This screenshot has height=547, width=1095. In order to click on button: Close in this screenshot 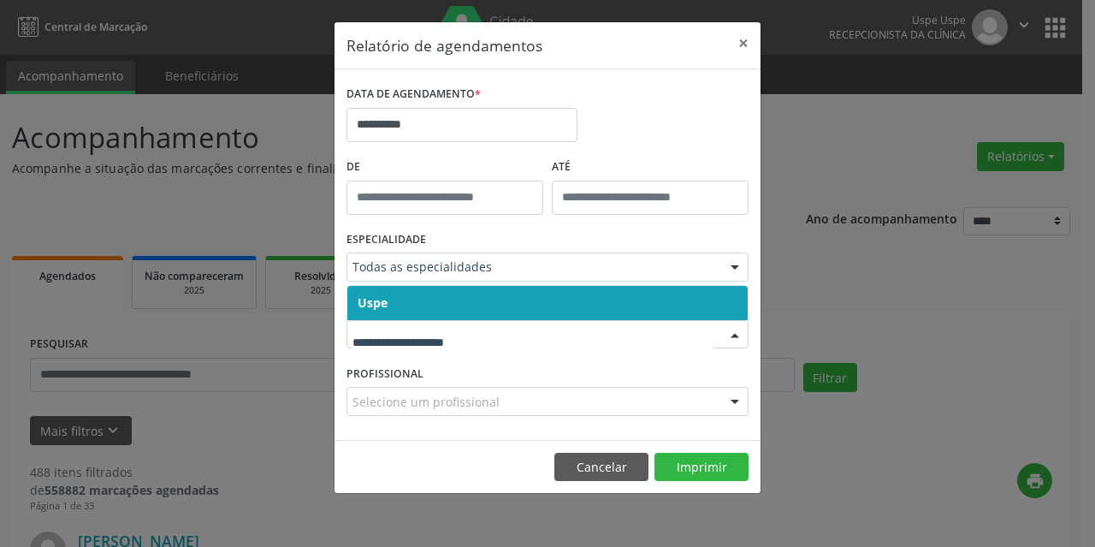, I will do `click(744, 43)`.